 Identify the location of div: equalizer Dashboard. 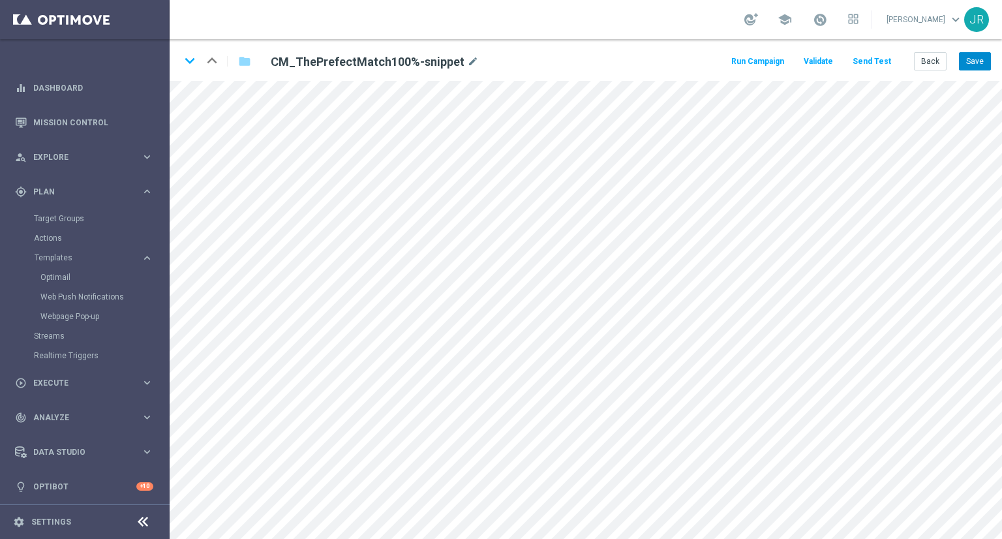
(84, 88).